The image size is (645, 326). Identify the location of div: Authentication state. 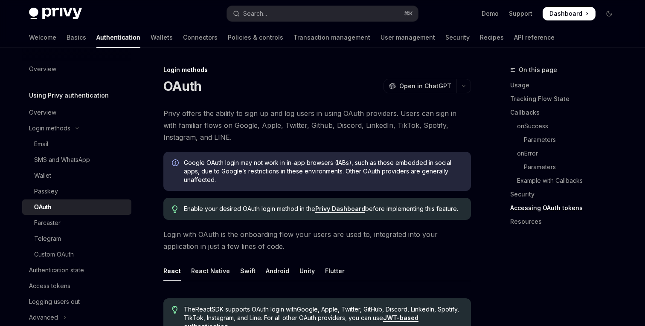
(56, 270).